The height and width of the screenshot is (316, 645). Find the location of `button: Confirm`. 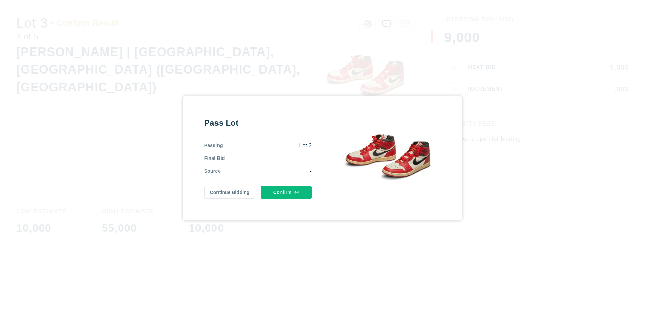

button: Confirm is located at coordinates (286, 192).